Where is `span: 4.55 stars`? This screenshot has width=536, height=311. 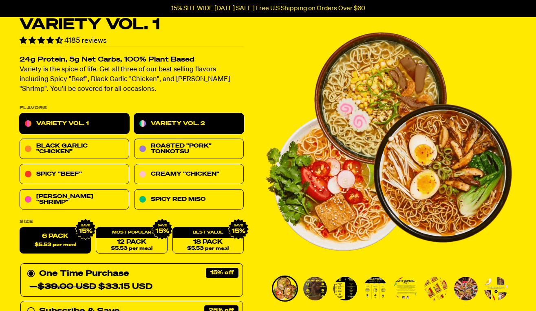 span: 4.55 stars is located at coordinates (42, 41).